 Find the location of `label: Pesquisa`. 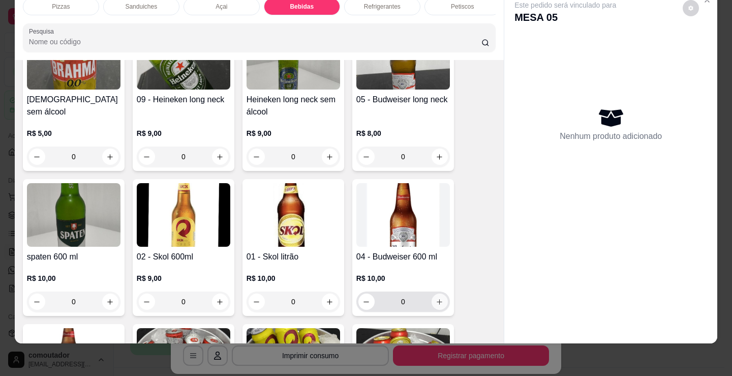

label: Pesquisa is located at coordinates (43, 31).